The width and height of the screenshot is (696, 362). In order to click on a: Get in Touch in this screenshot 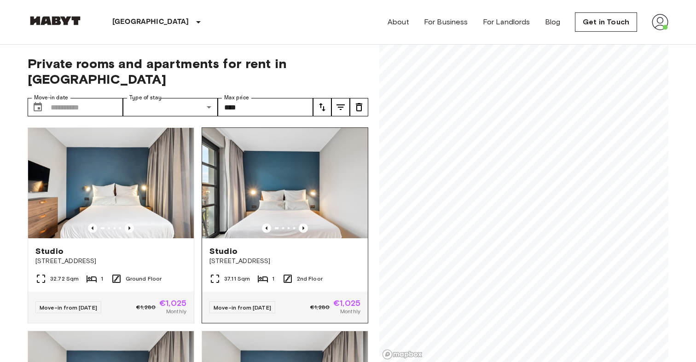, I will do `click(606, 22)`.